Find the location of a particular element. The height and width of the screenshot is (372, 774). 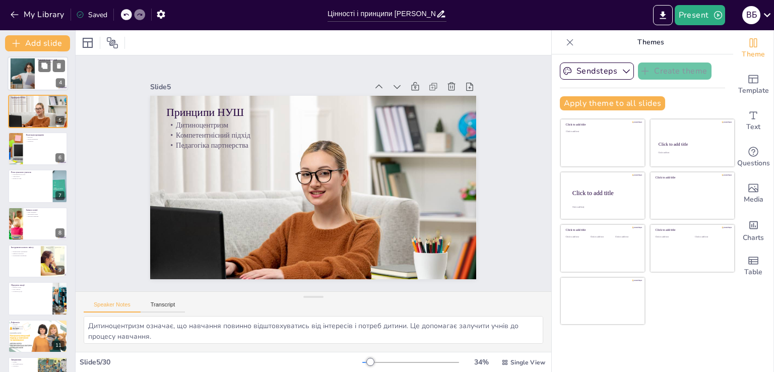

p: Зміни в освіті is located at coordinates (45, 210).